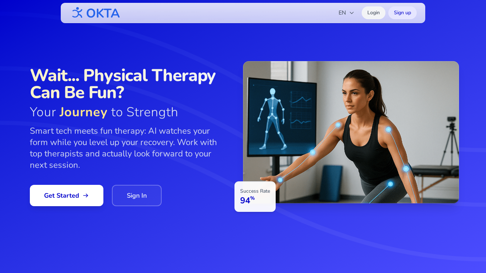  Describe the element at coordinates (66, 195) in the screenshot. I see `span: Get Started` at that location.